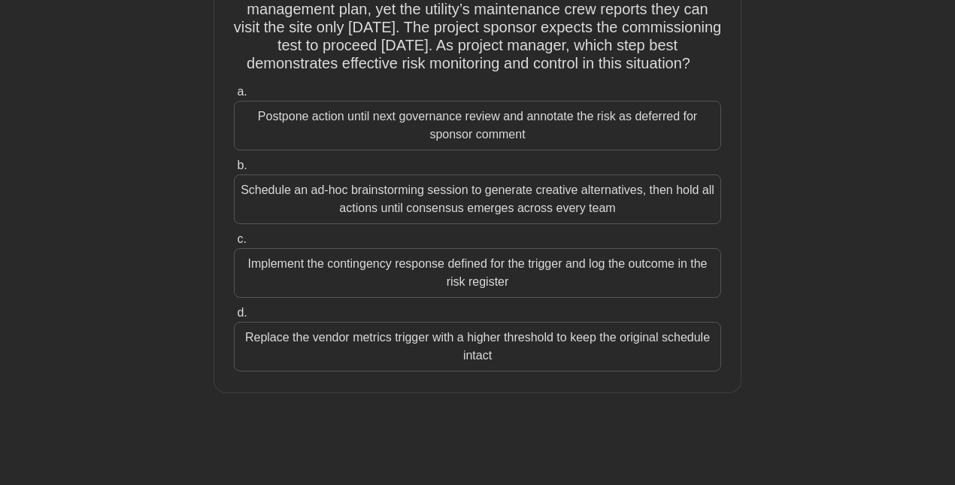 The width and height of the screenshot is (955, 485). I want to click on div: Schedule an ad-hoc brainstorming session to generate creative alternatives, then hold all actions..., so click(478, 199).